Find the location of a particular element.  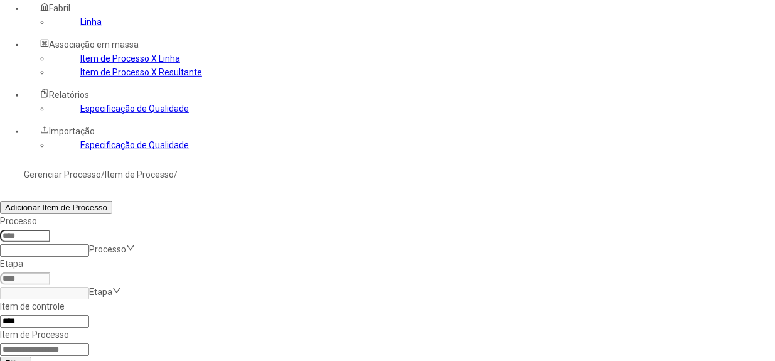

a: Item de Processo X Linha is located at coordinates (130, 58).